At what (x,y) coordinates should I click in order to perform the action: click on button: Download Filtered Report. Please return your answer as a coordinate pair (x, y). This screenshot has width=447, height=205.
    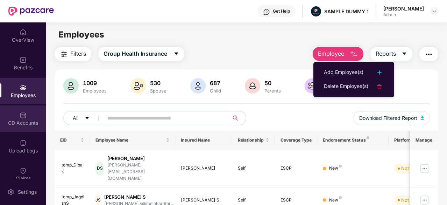
    Looking at the image, I should click on (392, 118).